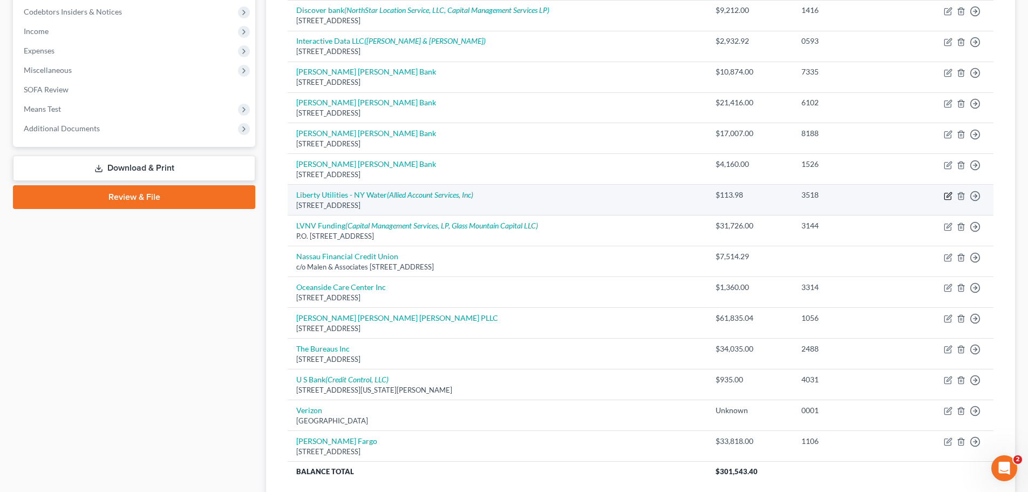  What do you see at coordinates (357, 379) in the screenshot?
I see `i: (Credit Control, LLC)` at bounding box center [357, 379].